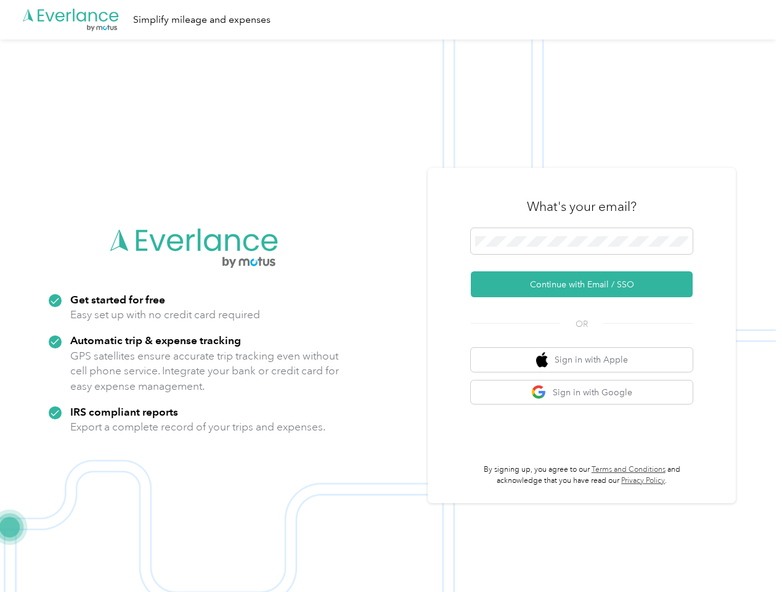 The height and width of the screenshot is (592, 782). I want to click on button: Continue with Email / SSO, so click(582, 284).